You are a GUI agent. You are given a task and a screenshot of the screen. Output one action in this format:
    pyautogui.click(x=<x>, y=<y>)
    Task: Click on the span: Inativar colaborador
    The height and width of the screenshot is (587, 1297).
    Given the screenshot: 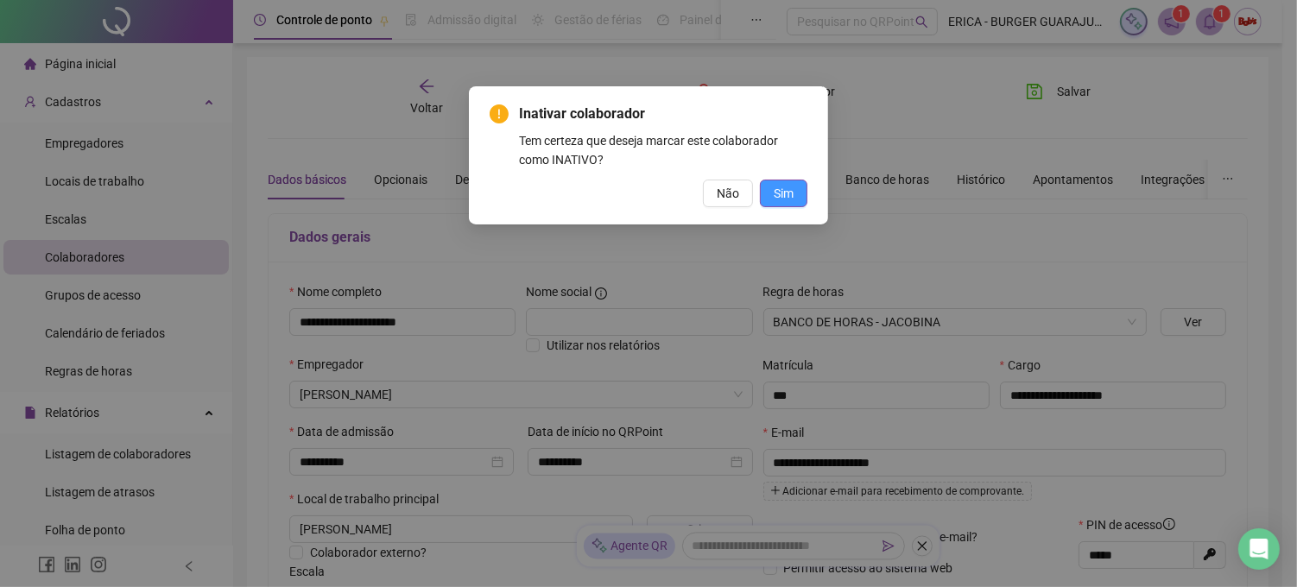 What is the action you would take?
    pyautogui.click(x=663, y=114)
    